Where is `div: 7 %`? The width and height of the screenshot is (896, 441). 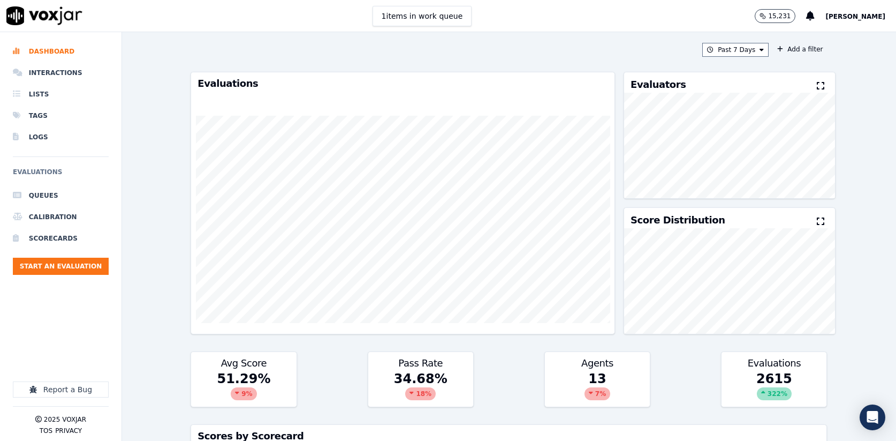 div: 7 % is located at coordinates (597, 393).